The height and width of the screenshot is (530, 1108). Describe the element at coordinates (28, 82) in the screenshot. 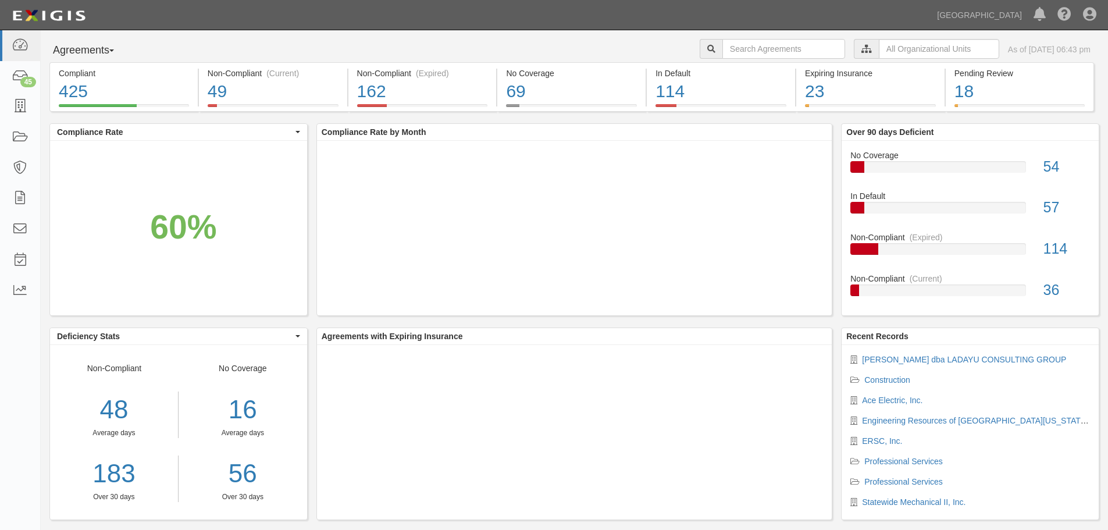

I see `div: 45` at that location.